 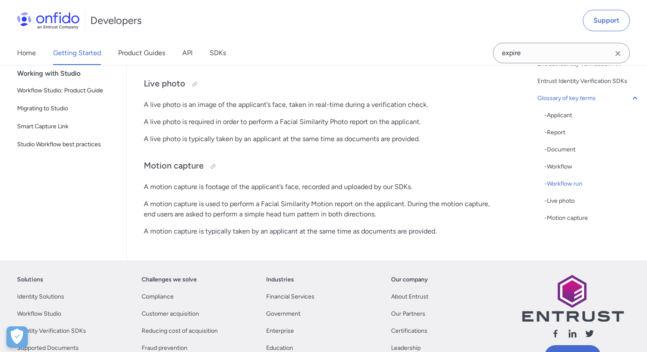 I want to click on p: A motion capture is used to perform a Facial Similarity Motion report on the applicant. During th..., so click(x=323, y=209).